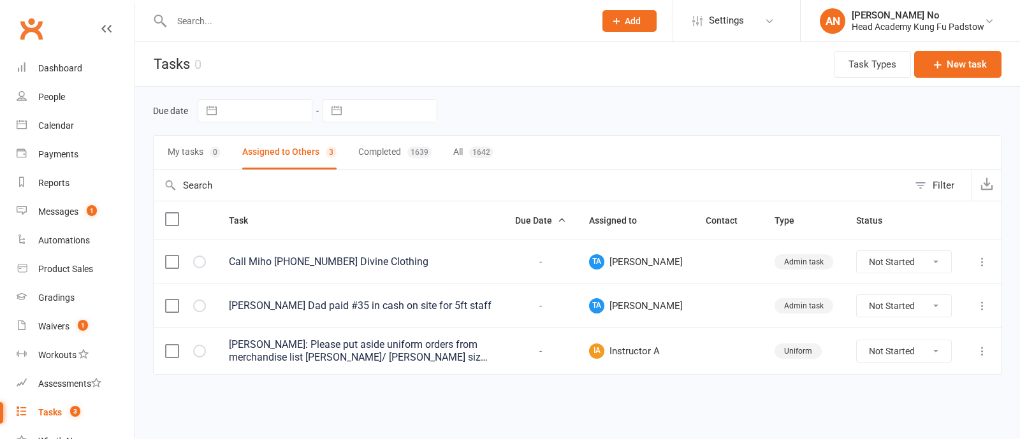  What do you see at coordinates (75, 240) in the screenshot?
I see `a: Automations` at bounding box center [75, 240].